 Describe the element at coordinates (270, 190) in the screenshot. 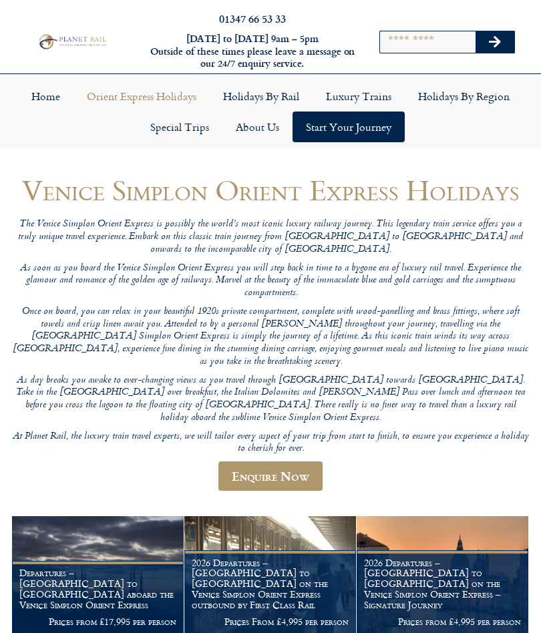

I see `h1: Venice Simplon Orient Express Holidays` at that location.